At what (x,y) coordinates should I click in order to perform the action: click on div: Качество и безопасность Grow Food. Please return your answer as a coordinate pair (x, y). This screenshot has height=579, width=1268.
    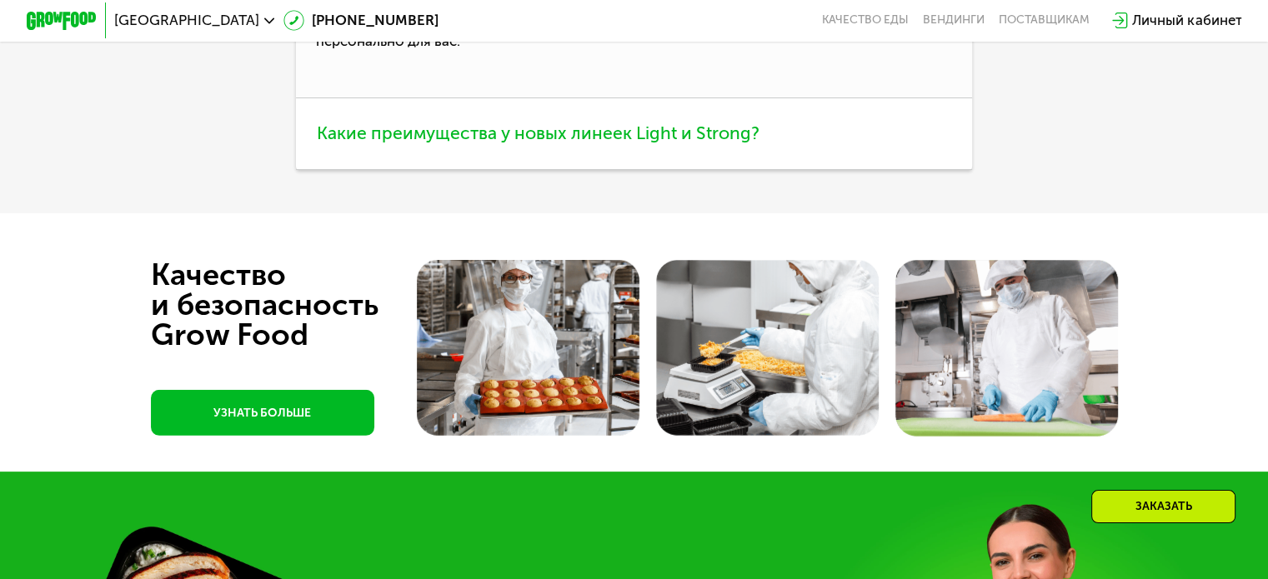
    Looking at the image, I should click on (295, 305).